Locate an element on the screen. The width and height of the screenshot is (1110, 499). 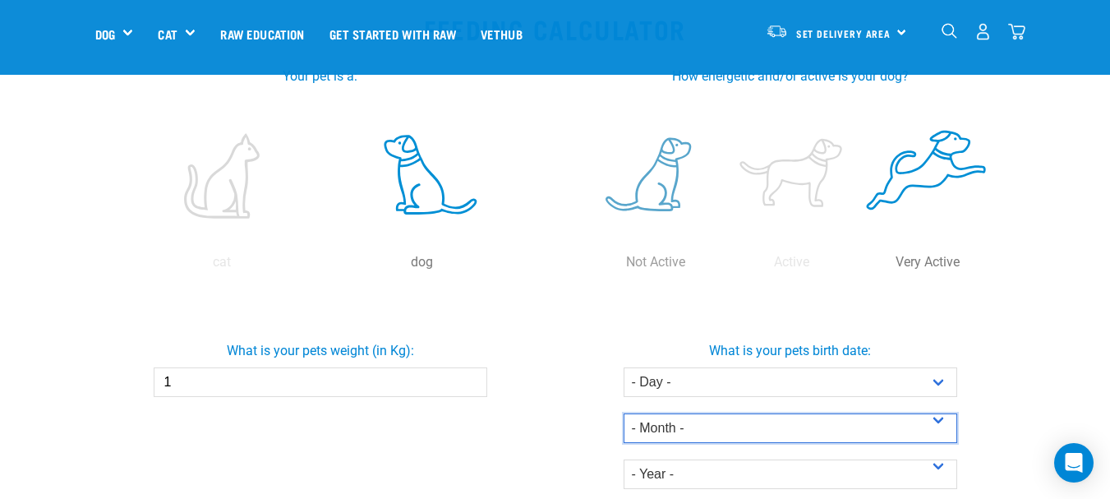
img: van-moving.png is located at coordinates (777, 31).